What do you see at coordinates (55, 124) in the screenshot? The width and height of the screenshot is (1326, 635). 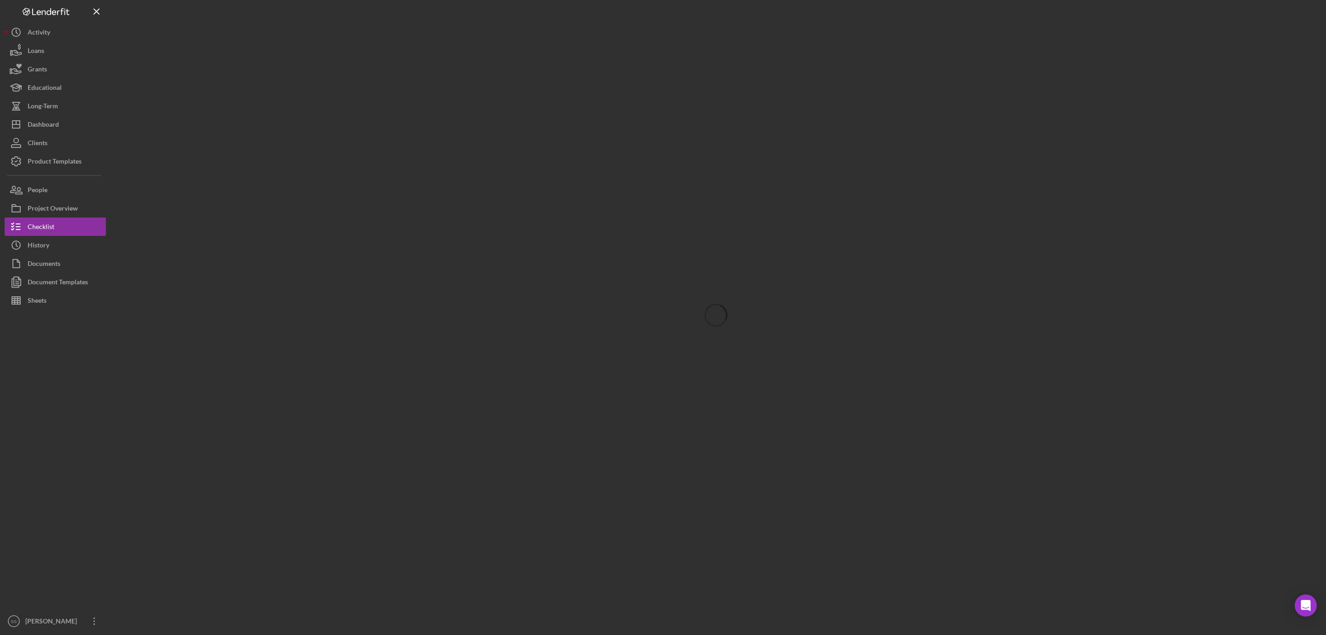 I see `button: Dashboard` at bounding box center [55, 124].